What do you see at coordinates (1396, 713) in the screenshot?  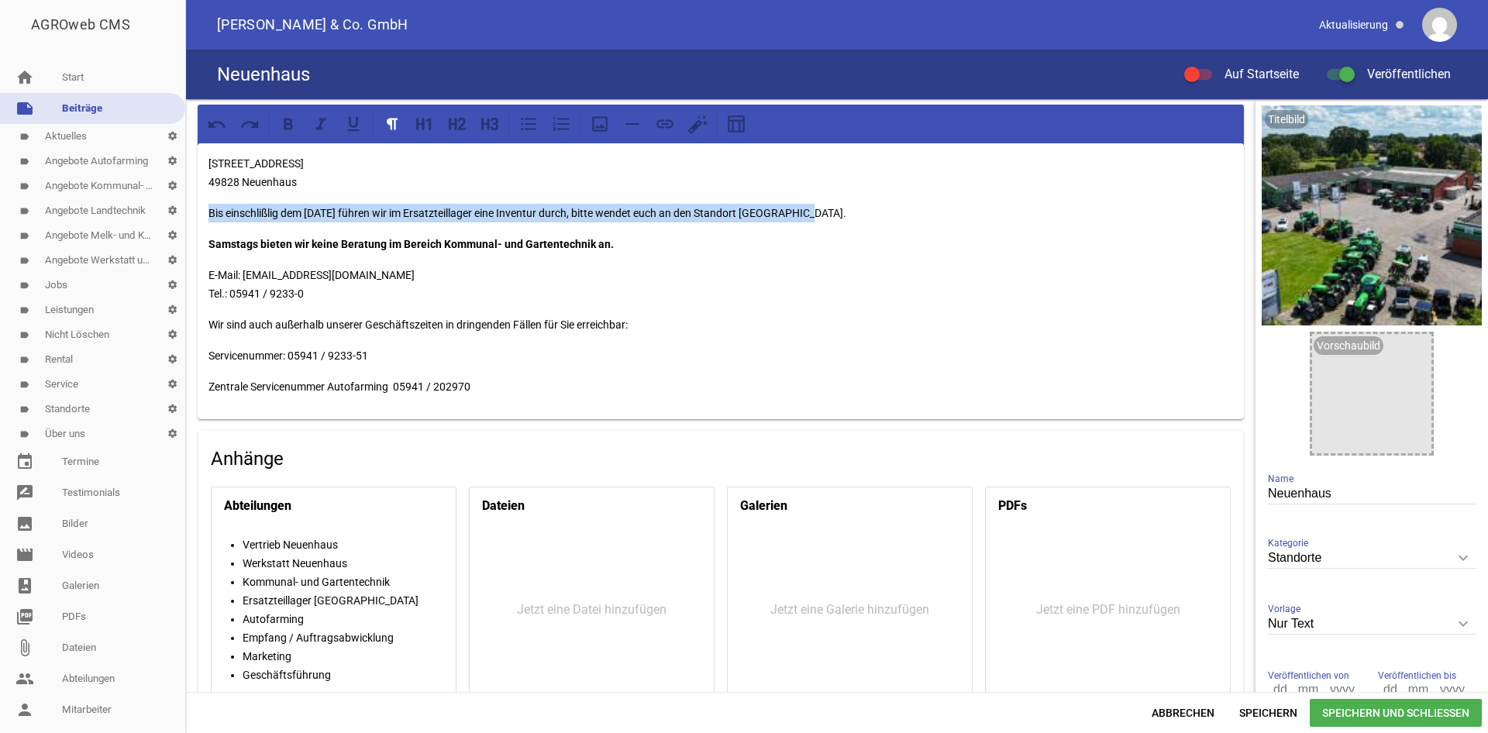 I see `span: Speichern und Schließen` at bounding box center [1396, 713].